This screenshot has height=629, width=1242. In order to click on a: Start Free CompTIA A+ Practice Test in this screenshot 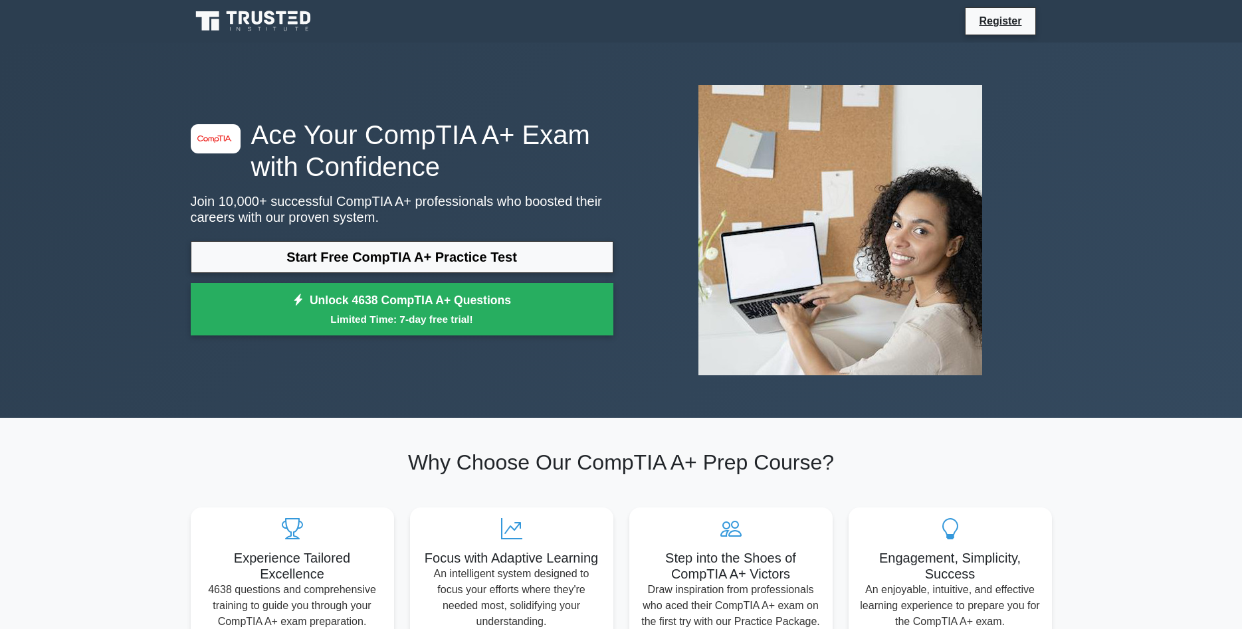, I will do `click(402, 257)`.